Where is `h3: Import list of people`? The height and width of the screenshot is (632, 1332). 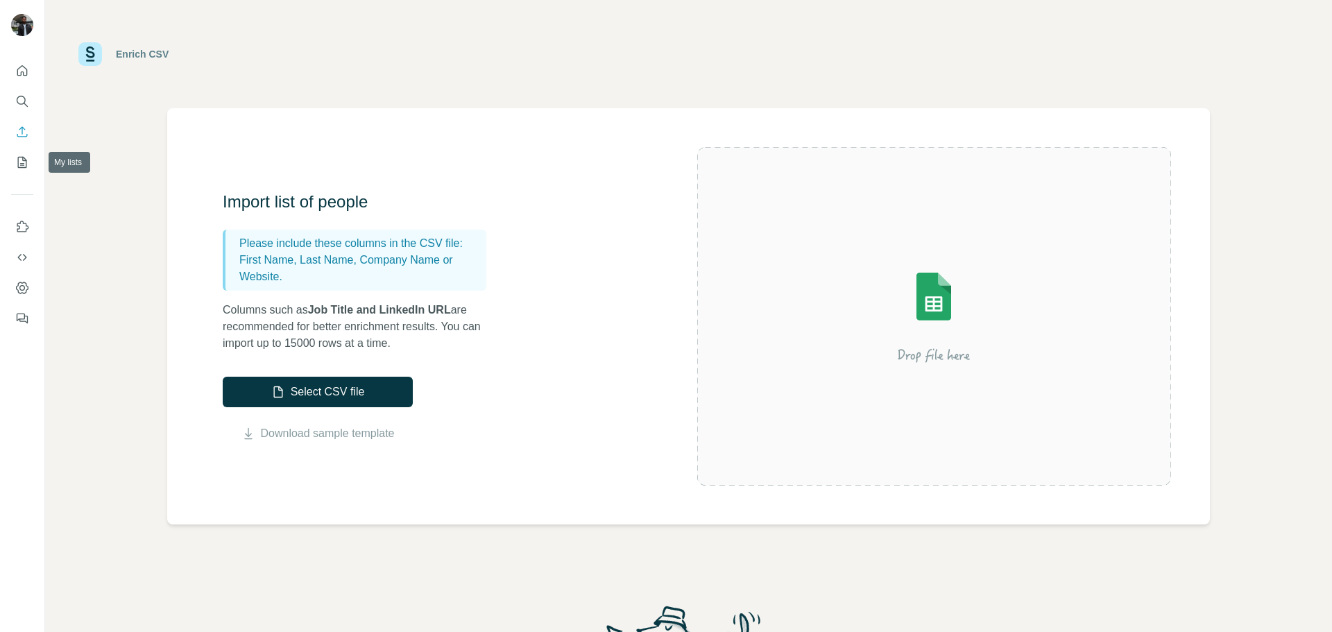 h3: Import list of people is located at coordinates (361, 202).